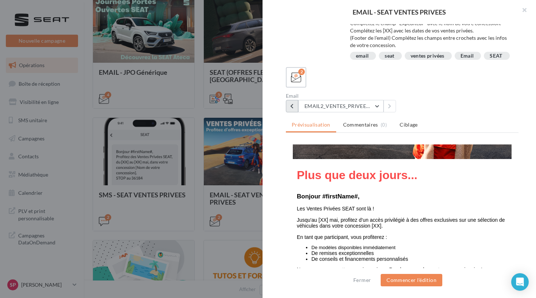 The height and width of the screenshot is (298, 536). I want to click on span: Commentaires, so click(361, 125).